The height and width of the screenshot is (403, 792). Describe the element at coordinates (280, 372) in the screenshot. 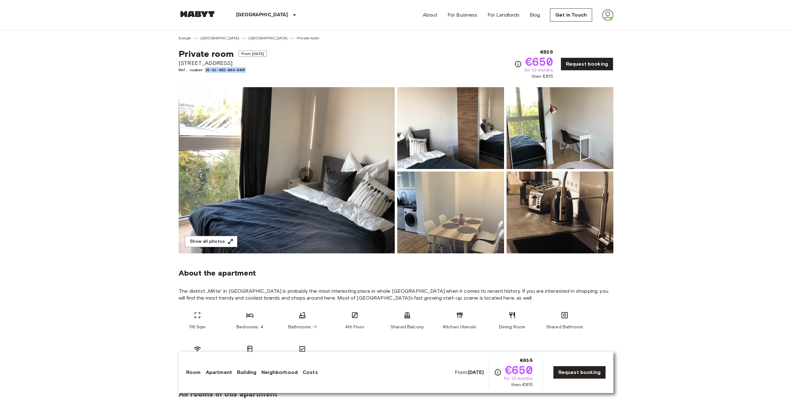

I see `a: Neighborhood` at that location.